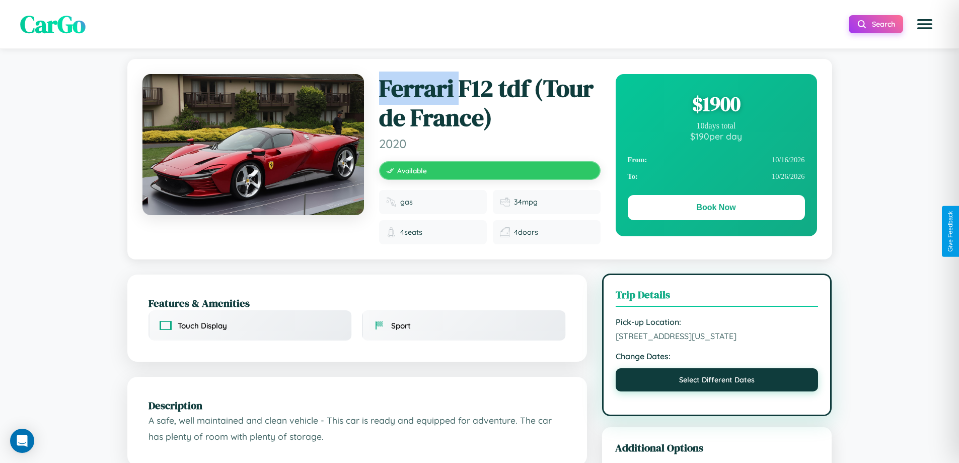 Image resolution: width=959 pixels, height=463 pixels. Describe the element at coordinates (22, 441) in the screenshot. I see `div: Open Intercom Messenger` at that location.